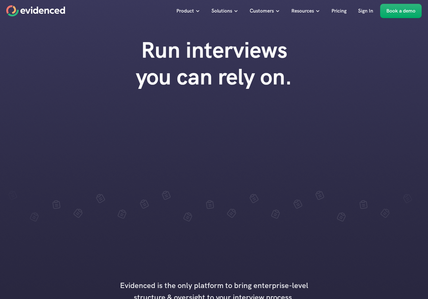  I want to click on p: Solutions, so click(222, 11).